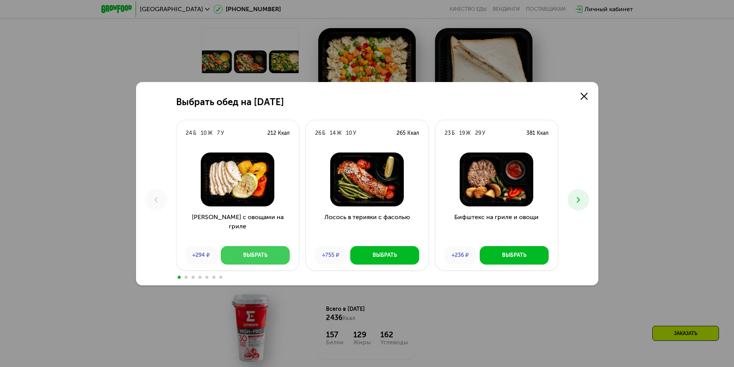 The image size is (734, 367). Describe the element at coordinates (497, 180) in the screenshot. I see `img: Бифштекс на гриле и овощи` at that location.